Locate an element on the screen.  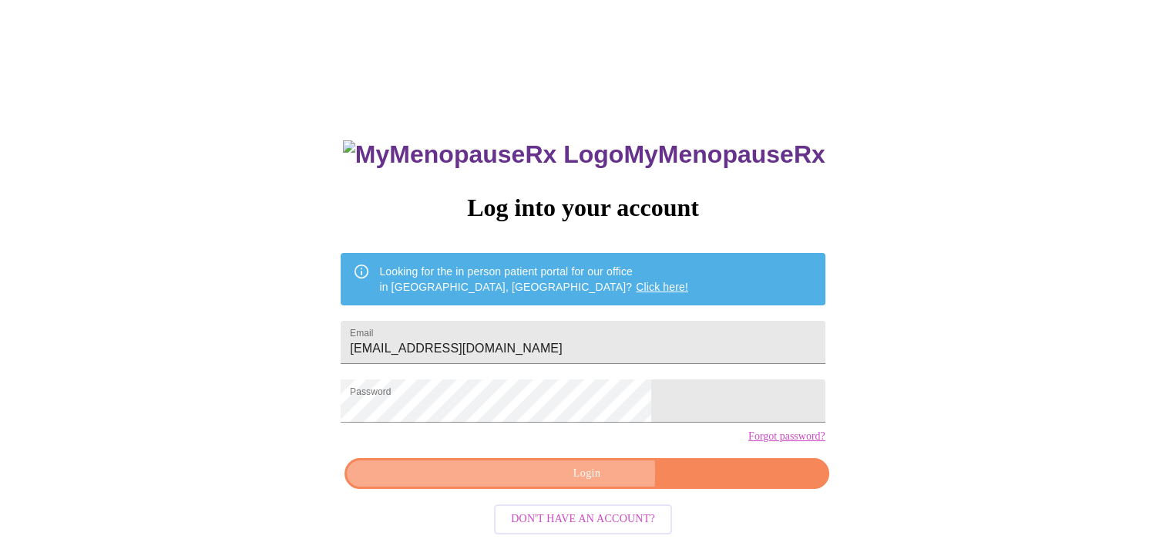
button: Login is located at coordinates (587, 473).